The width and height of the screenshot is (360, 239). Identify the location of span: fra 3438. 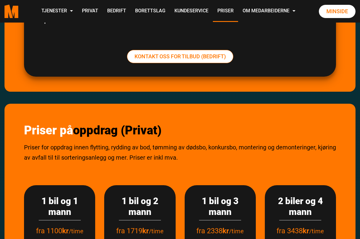
(293, 231).